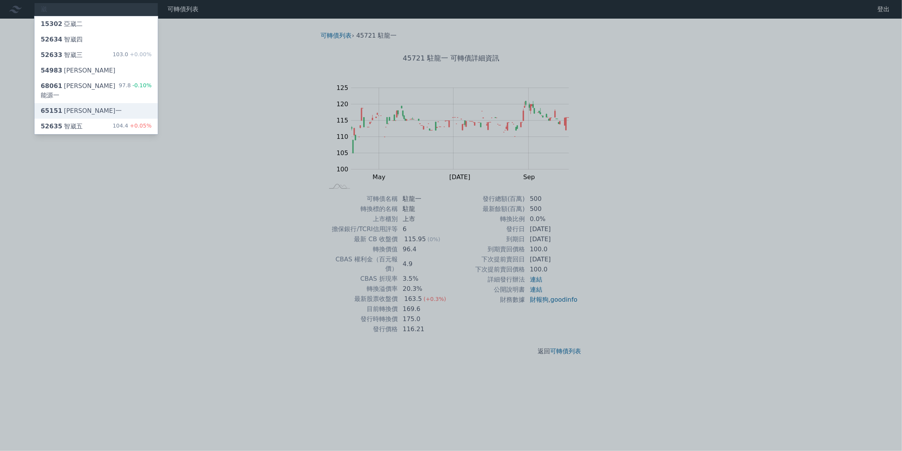 The height and width of the screenshot is (451, 902). I want to click on a: 52635智崴五 104.4+0.05%, so click(96, 126).